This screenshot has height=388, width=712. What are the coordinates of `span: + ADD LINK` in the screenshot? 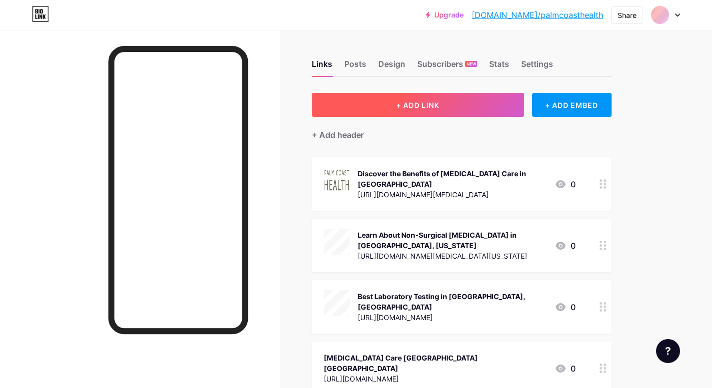 It's located at (418, 105).